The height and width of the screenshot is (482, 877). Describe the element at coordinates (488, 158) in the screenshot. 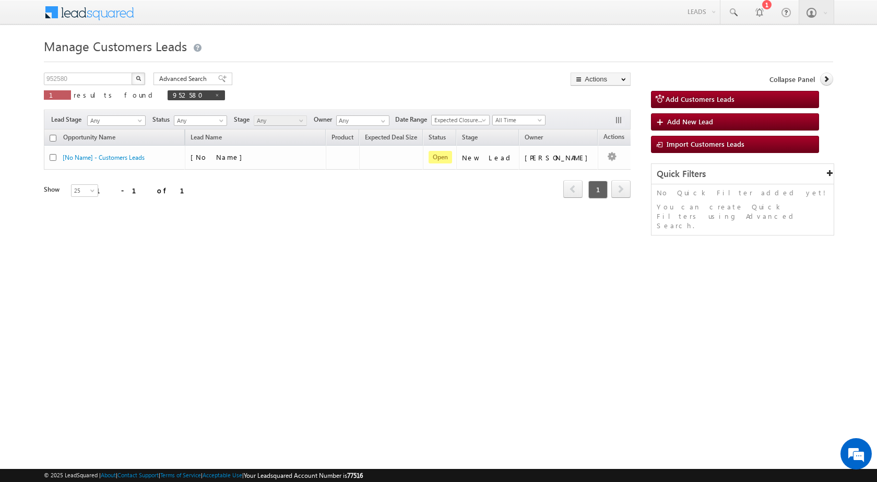

I see `div: New Lead` at that location.